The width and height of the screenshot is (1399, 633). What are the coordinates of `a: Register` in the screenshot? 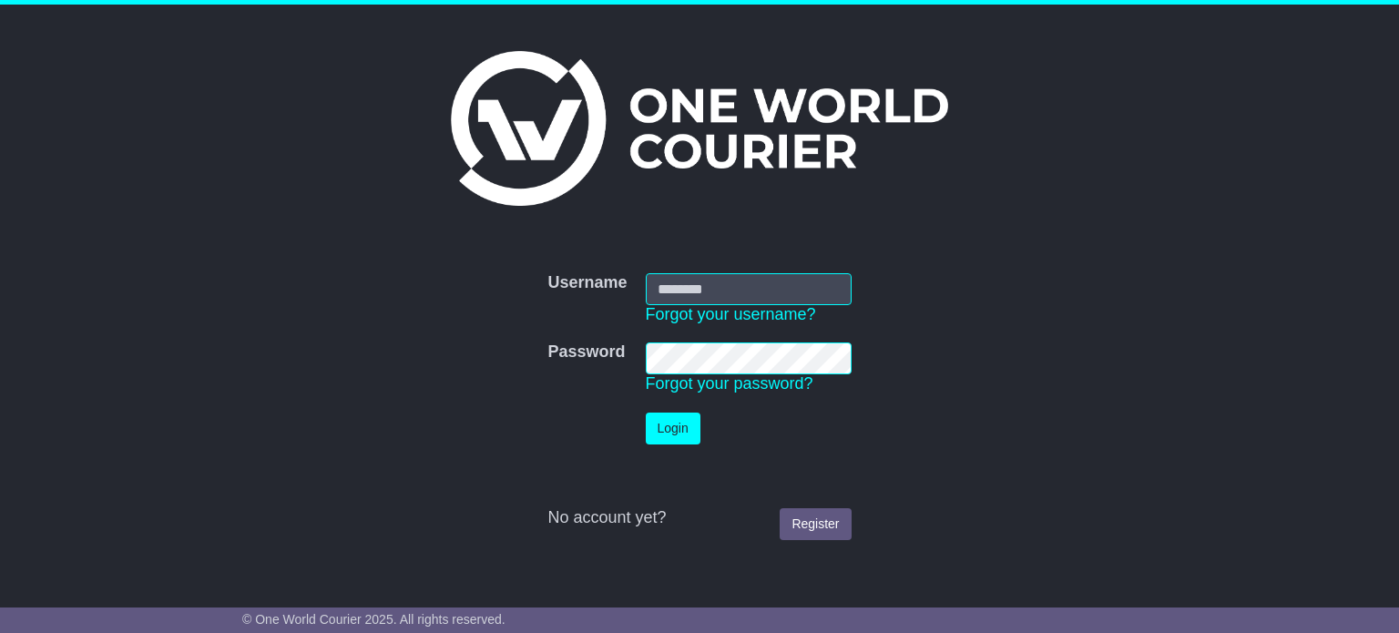 It's located at (815, 524).